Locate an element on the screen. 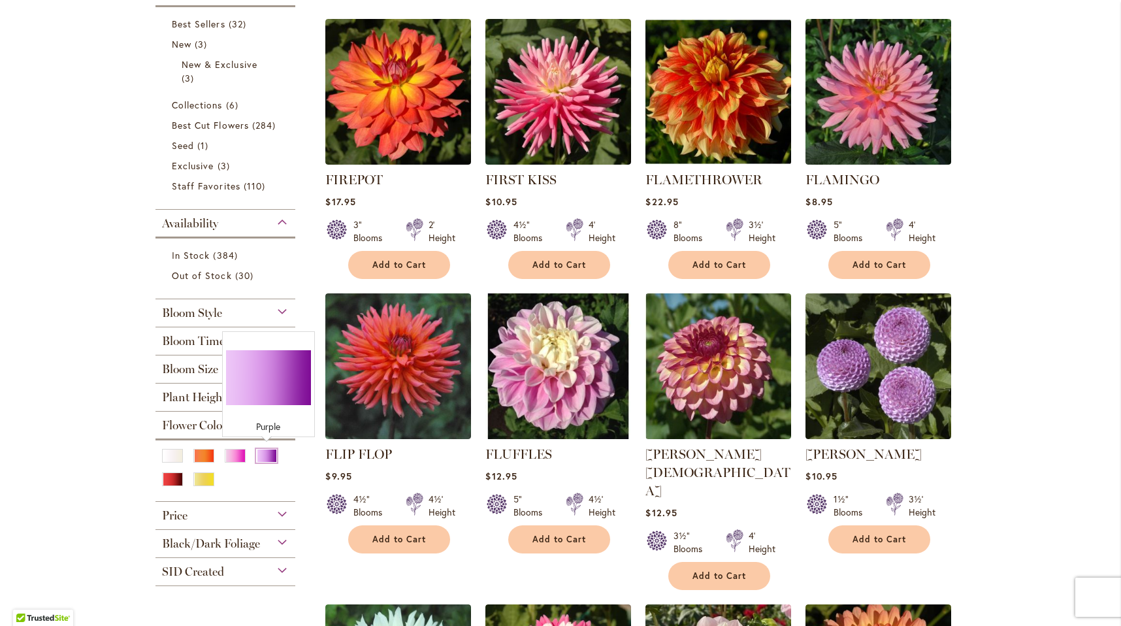  span: Best Sellers is located at coordinates (199, 24).